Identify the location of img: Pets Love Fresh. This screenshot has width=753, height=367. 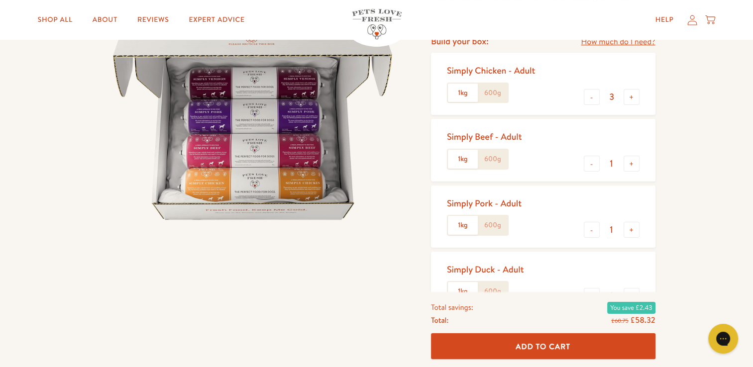
(377, 24).